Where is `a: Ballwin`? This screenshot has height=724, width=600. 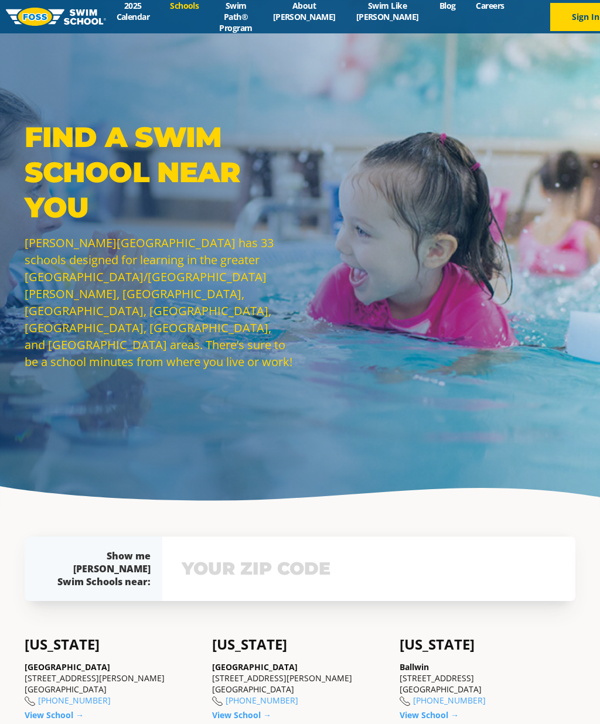 a: Ballwin is located at coordinates (414, 667).